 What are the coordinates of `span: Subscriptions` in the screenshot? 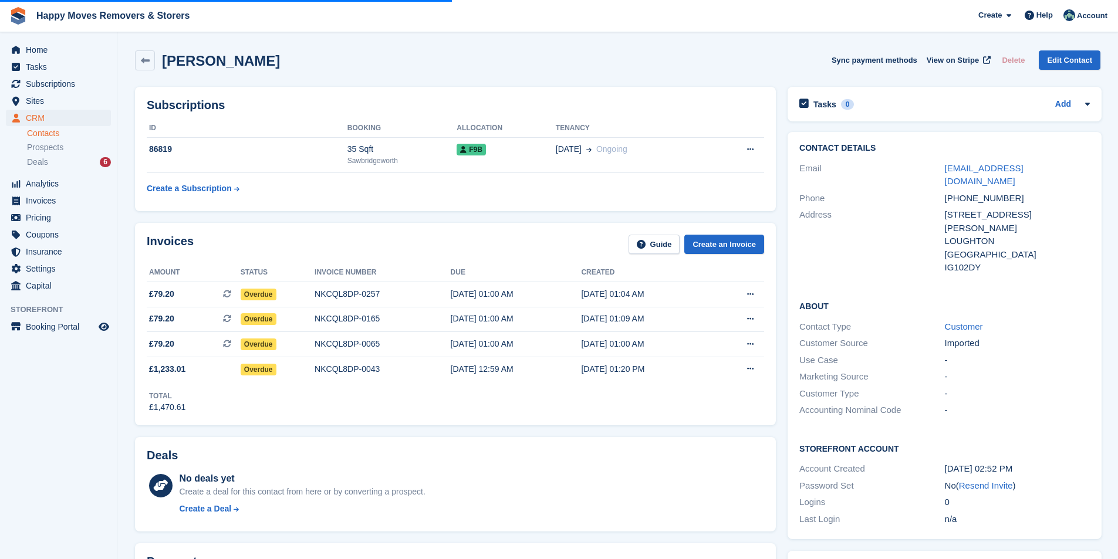 It's located at (61, 84).